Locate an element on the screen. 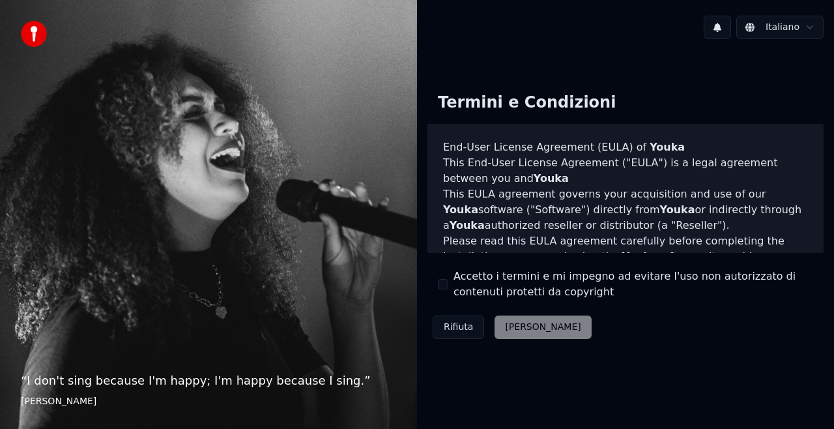  button: Rifiuta is located at coordinates (458, 327).